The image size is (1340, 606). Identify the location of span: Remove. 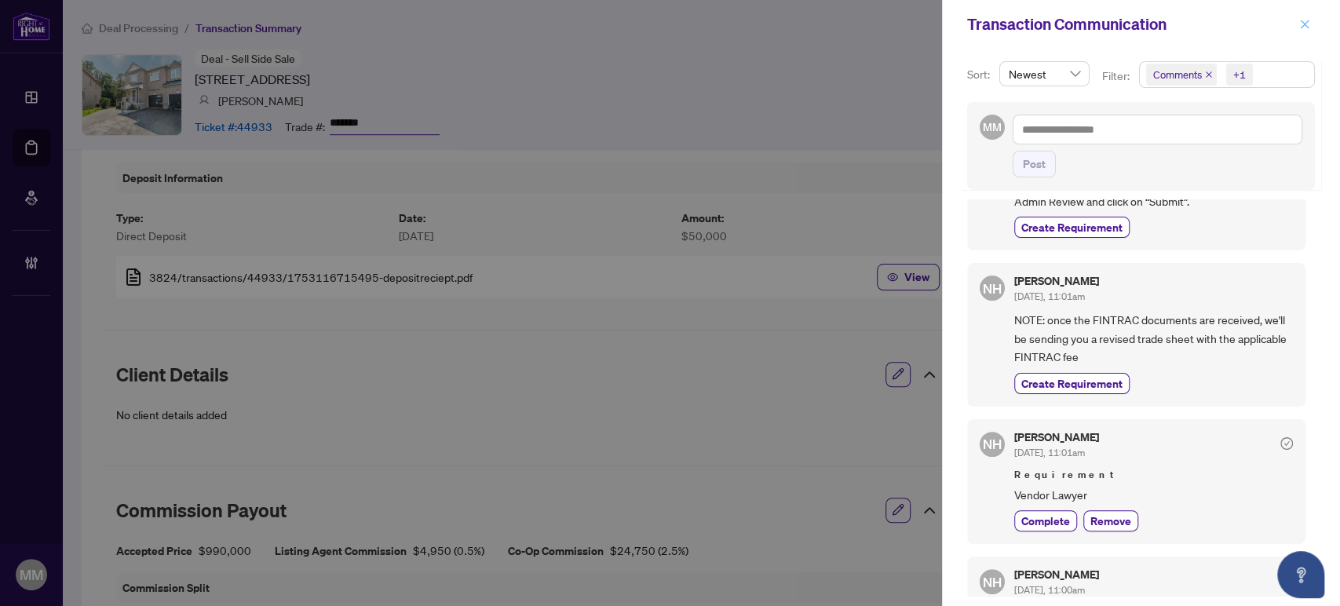
(1111, 521).